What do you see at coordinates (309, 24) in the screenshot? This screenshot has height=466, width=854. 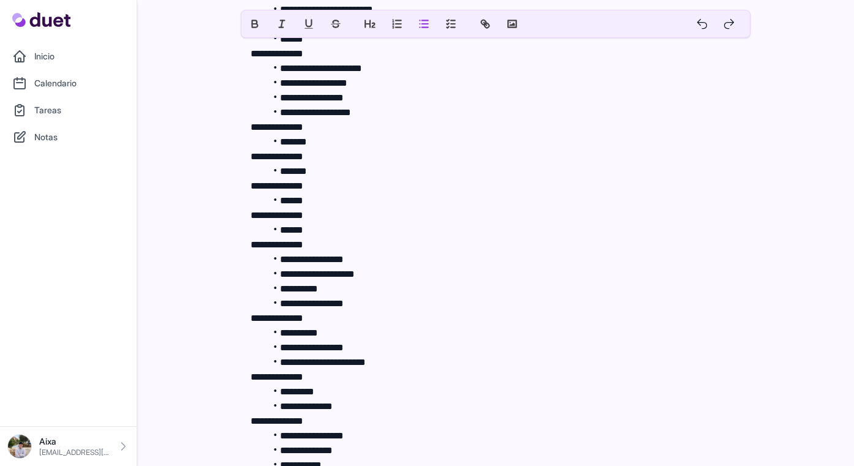 I see `button: underline` at bounding box center [309, 24].